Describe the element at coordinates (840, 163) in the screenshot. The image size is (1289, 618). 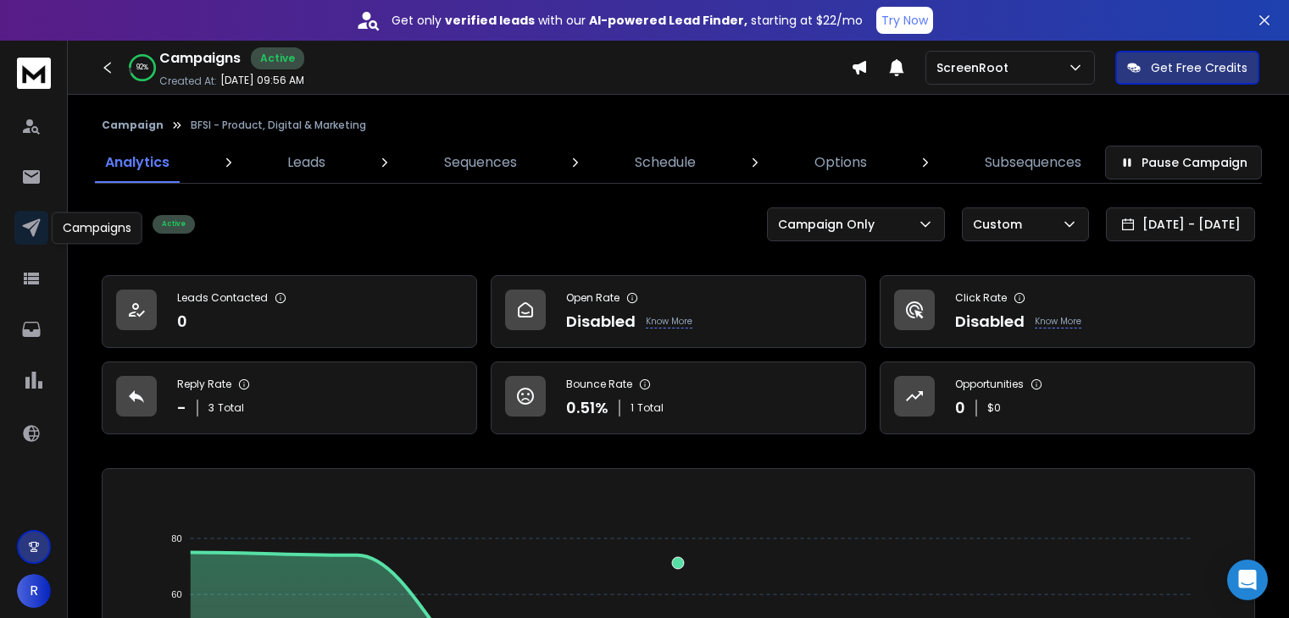
I see `p: Options` at that location.